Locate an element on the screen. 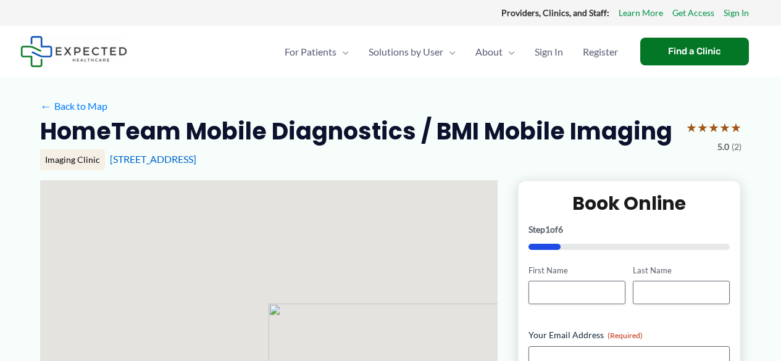 This screenshot has width=781, height=361. h2: Book Online is located at coordinates (629, 203).